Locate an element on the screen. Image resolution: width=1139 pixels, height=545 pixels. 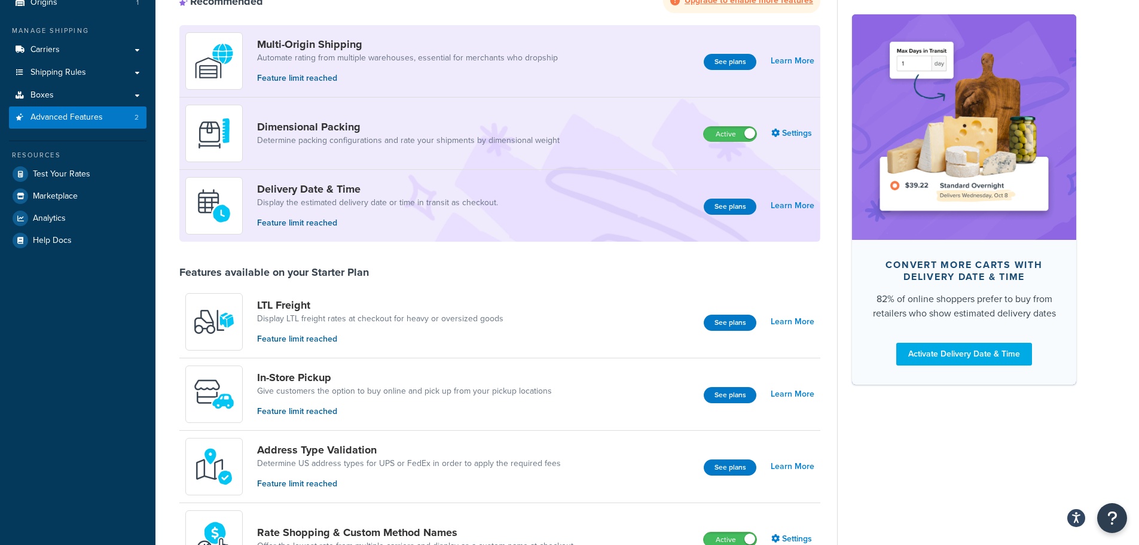
a: Automate rating from multiple warehouses, essential for merchants who dropship is located at coordinates (407, 58).